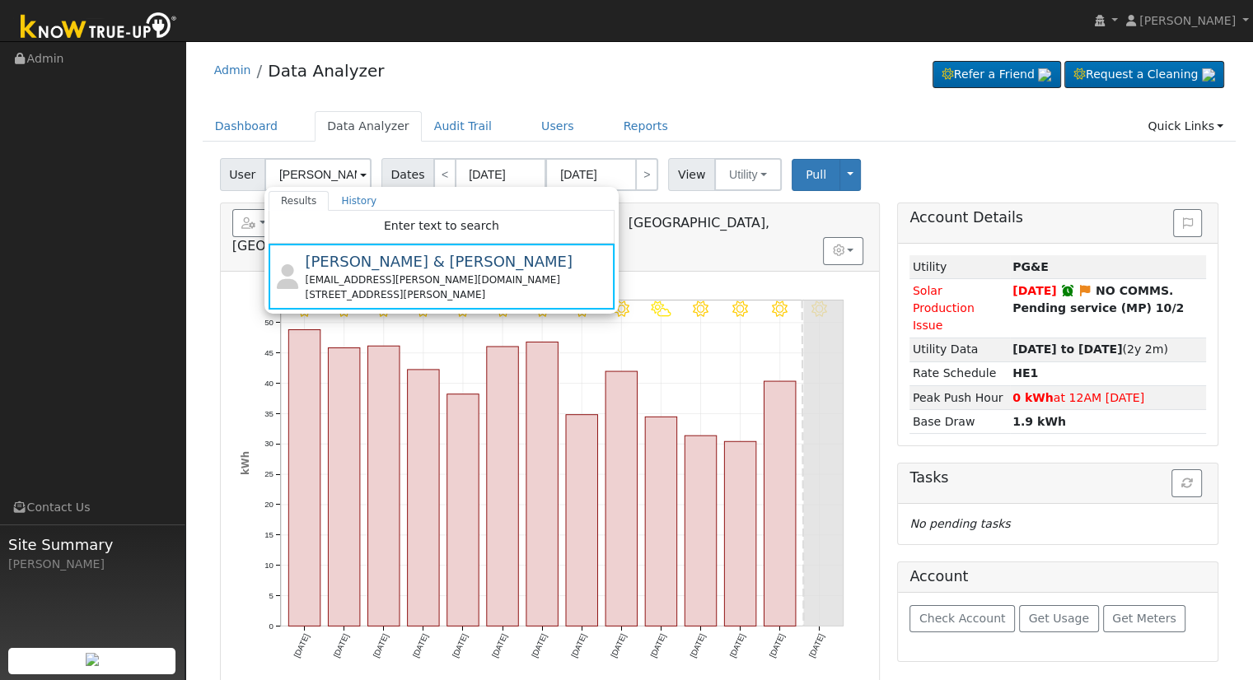  What do you see at coordinates (1144, 619) in the screenshot?
I see `span: Get Meters` at bounding box center [1144, 619].